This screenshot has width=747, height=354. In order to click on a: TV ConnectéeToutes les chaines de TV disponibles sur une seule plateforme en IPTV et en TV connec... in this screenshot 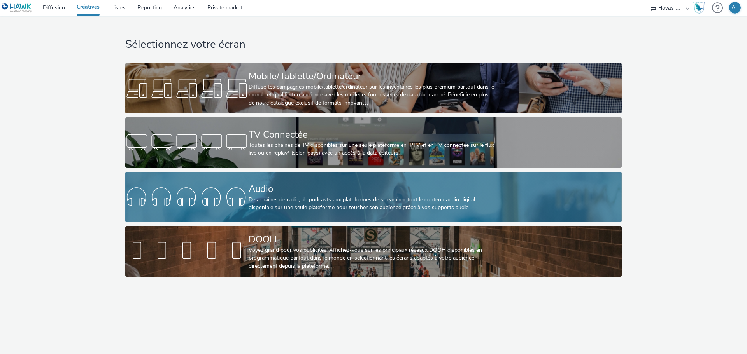, I will do `click(373, 143)`.